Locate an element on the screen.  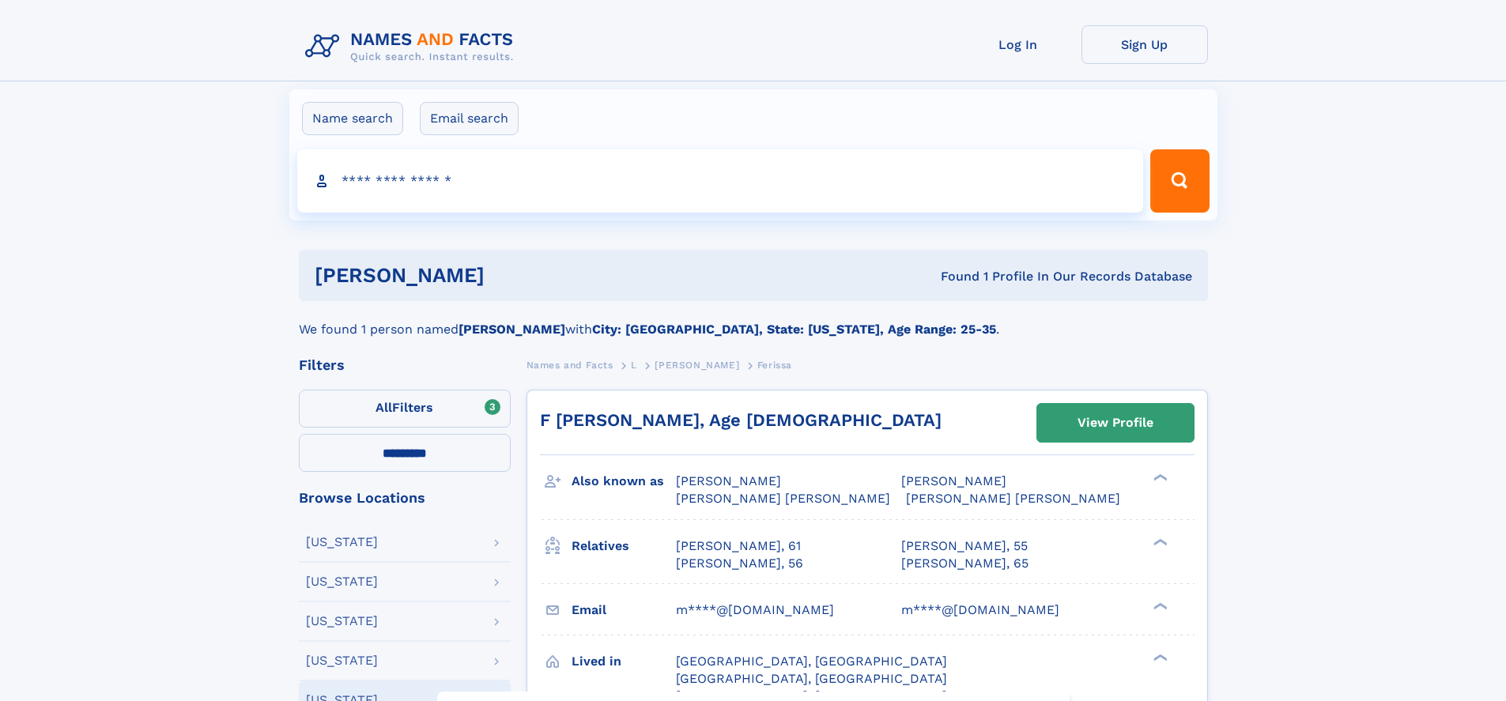
a: Names and Facts is located at coordinates (570, 364).